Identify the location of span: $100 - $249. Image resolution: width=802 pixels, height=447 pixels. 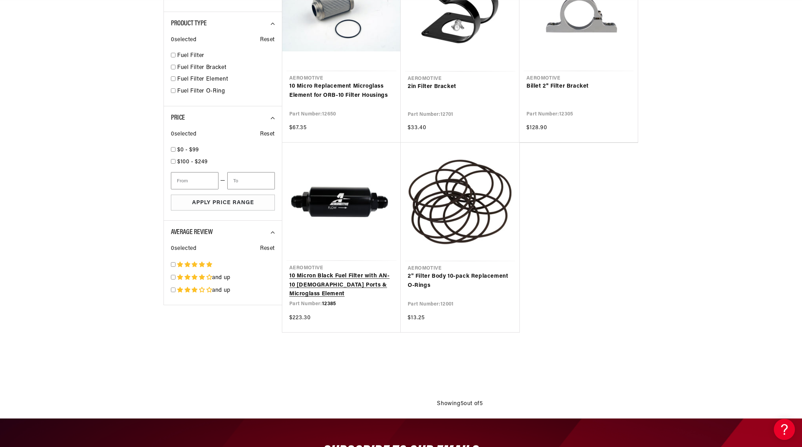
(192, 162).